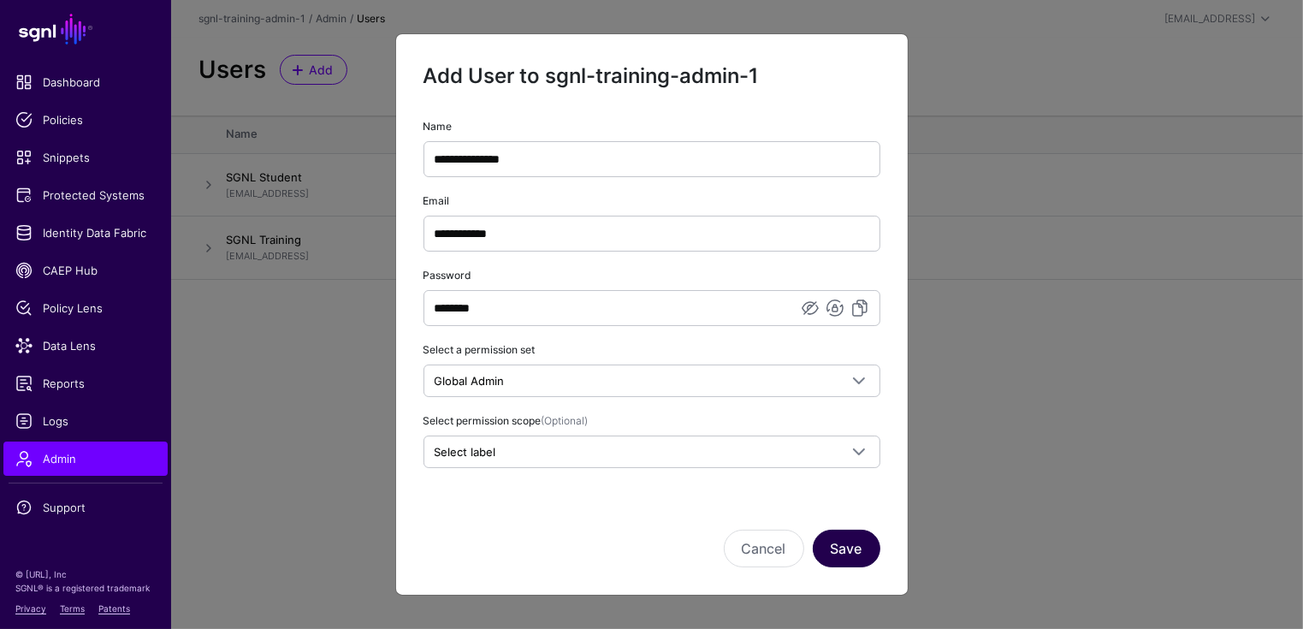  I want to click on button: Save, so click(846, 549).